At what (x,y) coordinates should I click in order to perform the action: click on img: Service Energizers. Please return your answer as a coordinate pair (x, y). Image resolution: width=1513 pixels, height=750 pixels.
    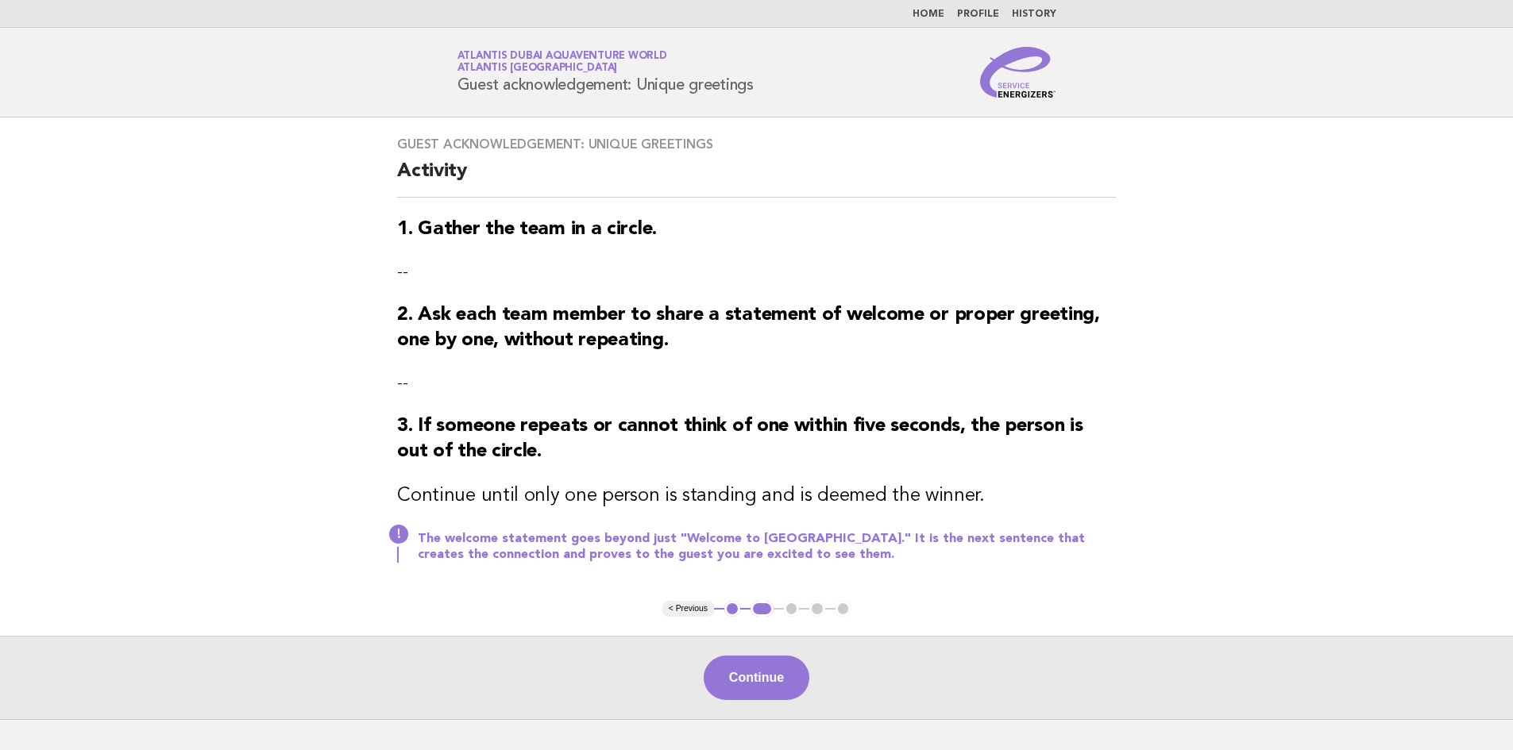
    Looking at the image, I should click on (1018, 72).